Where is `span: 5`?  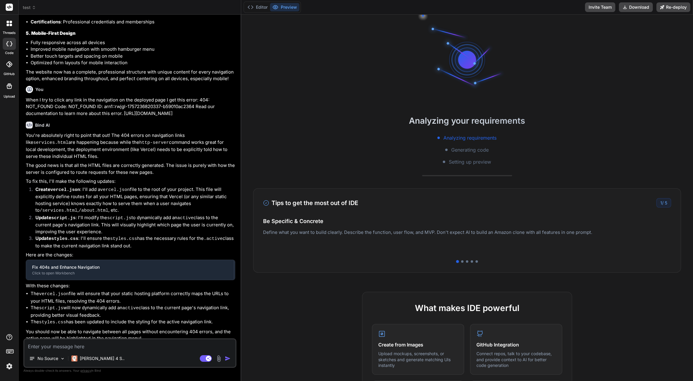 span: 5 is located at coordinates (666, 203).